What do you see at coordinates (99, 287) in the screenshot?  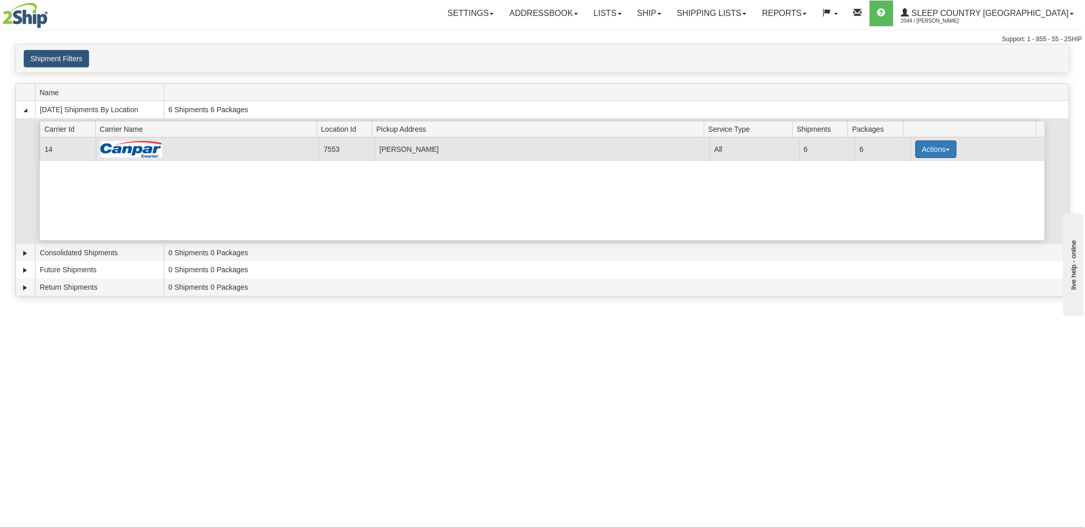 I see `td: Return Shipments` at bounding box center [99, 287].